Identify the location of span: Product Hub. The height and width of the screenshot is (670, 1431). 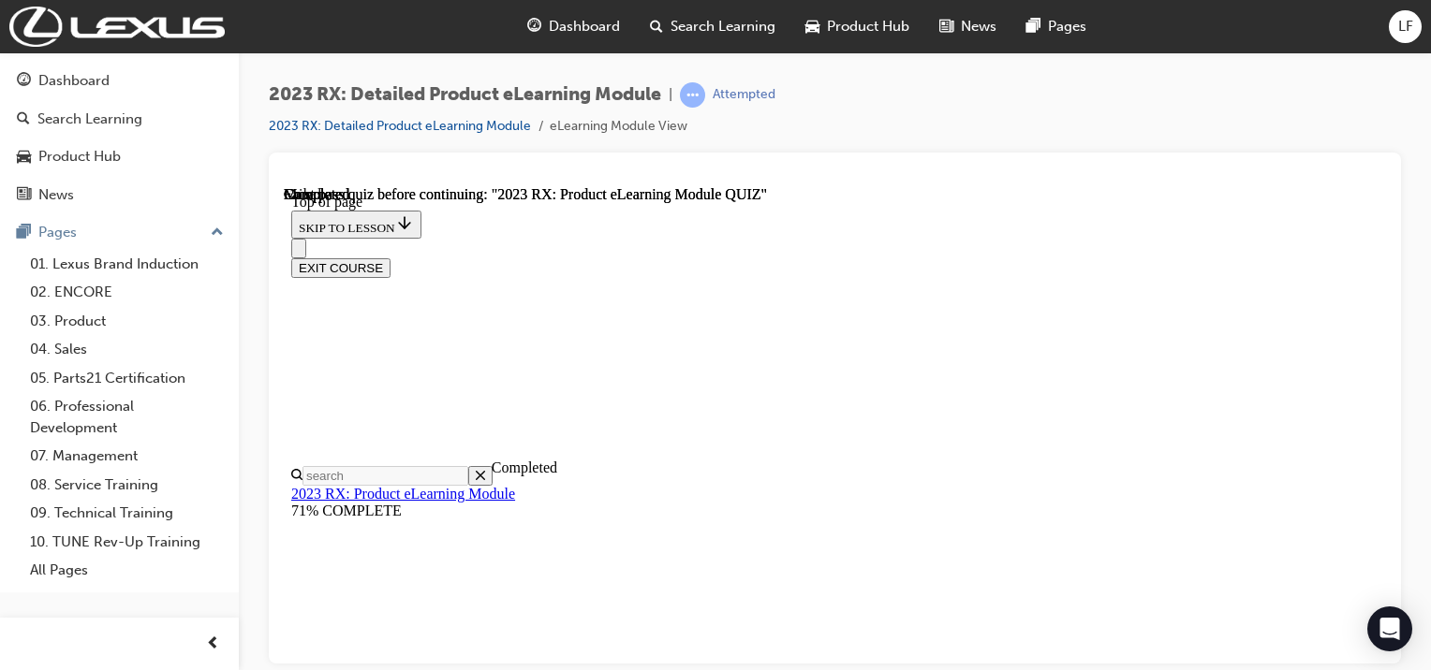
(868, 26).